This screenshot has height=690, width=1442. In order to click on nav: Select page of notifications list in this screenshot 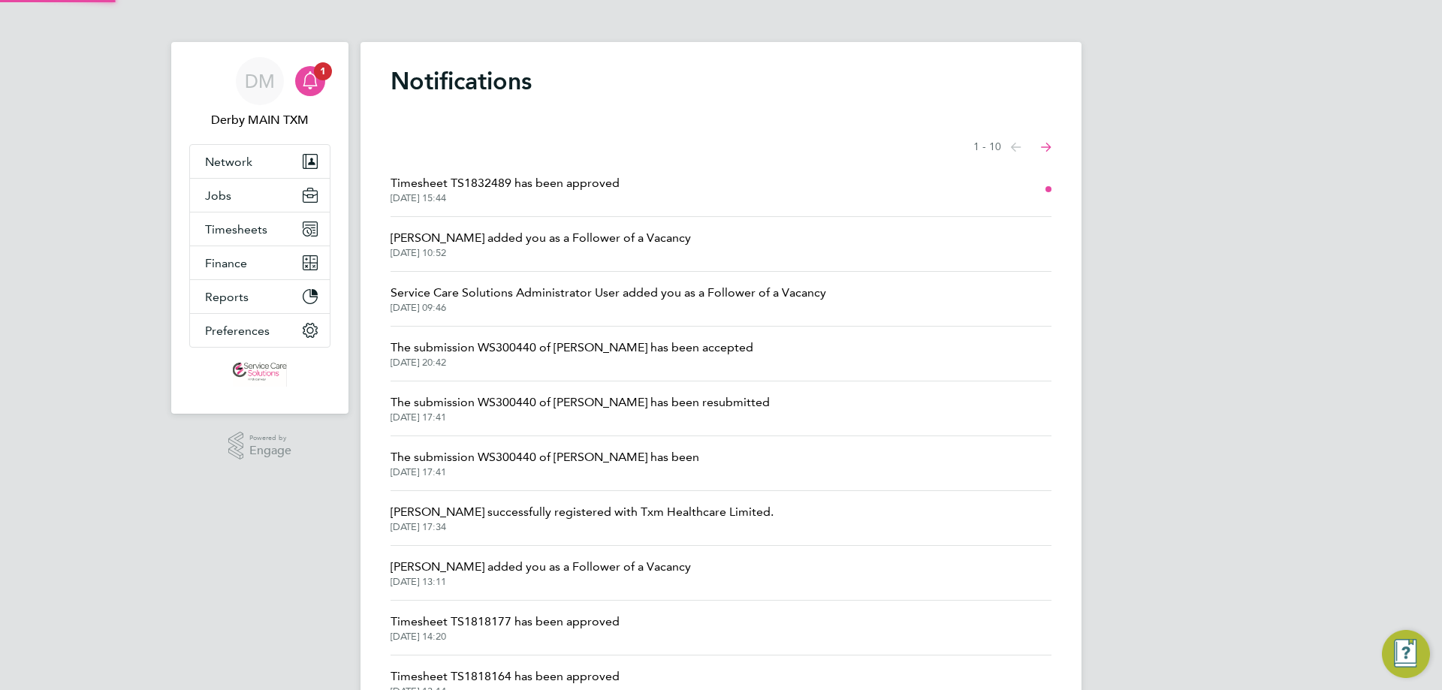, I will do `click(1012, 147)`.